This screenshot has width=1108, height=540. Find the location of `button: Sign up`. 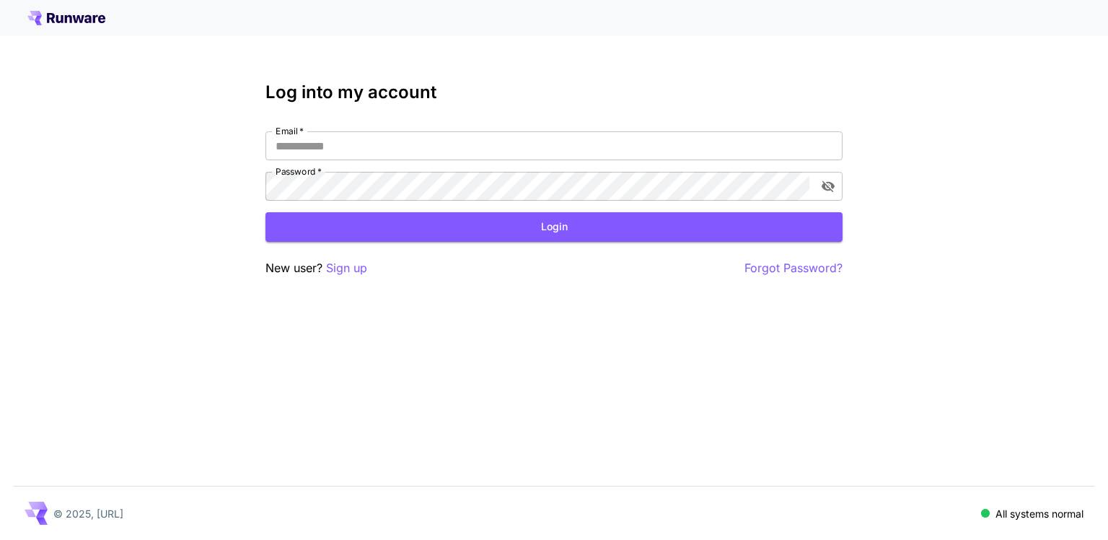

button: Sign up is located at coordinates (346, 268).